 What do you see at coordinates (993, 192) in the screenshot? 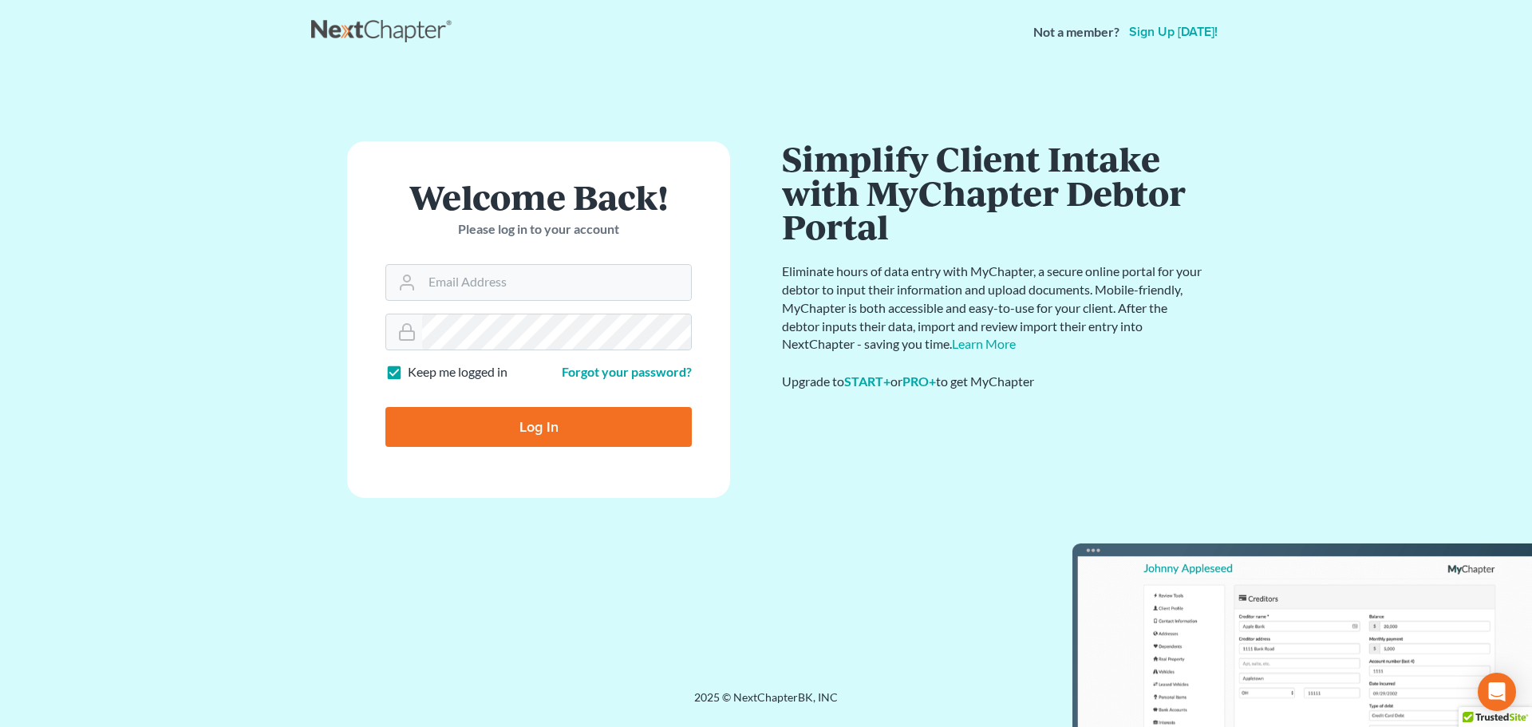
I see `h1: Simplify Client Intake with MyChapter Debtor Portal` at bounding box center [993, 192].